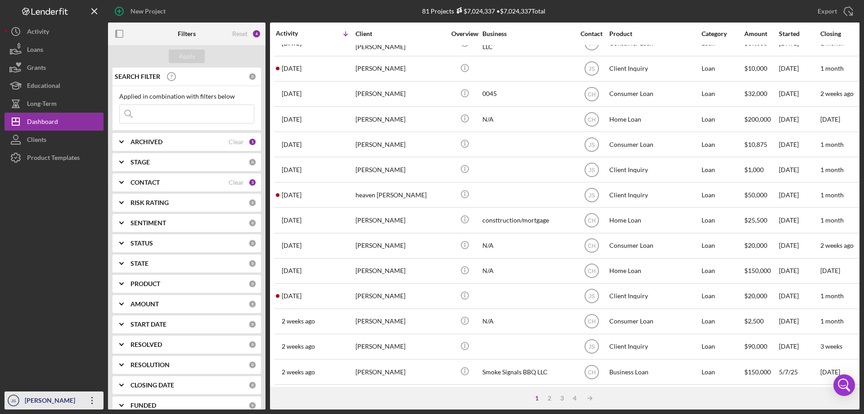 This screenshot has height=414, width=864. Describe the element at coordinates (292, 94) in the screenshot. I see `time: 2025-09-26 17:27` at that location.